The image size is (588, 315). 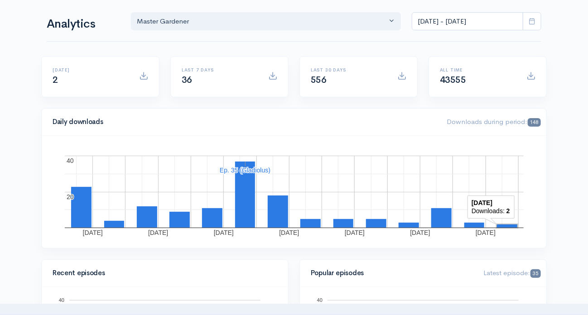 What do you see at coordinates (244, 122) in the screenshot?
I see `h4: Daily downloads` at bounding box center [244, 122].